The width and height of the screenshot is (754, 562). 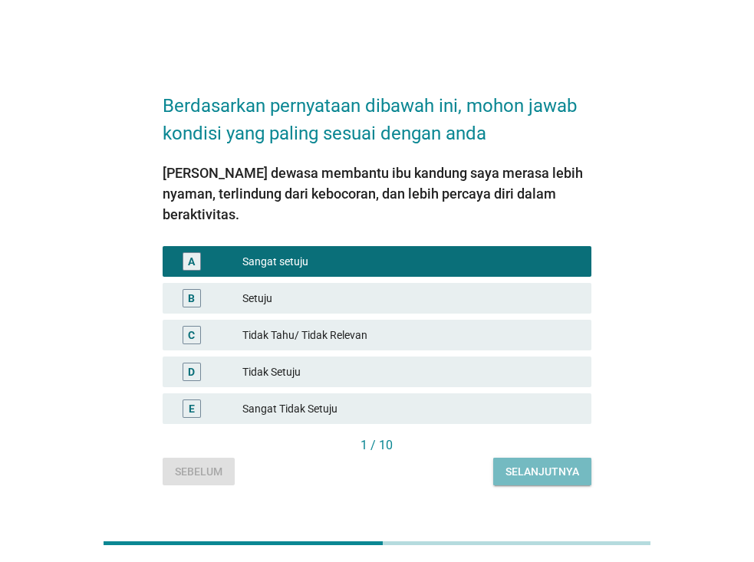 I want to click on div: Selanjutnya, so click(x=542, y=472).